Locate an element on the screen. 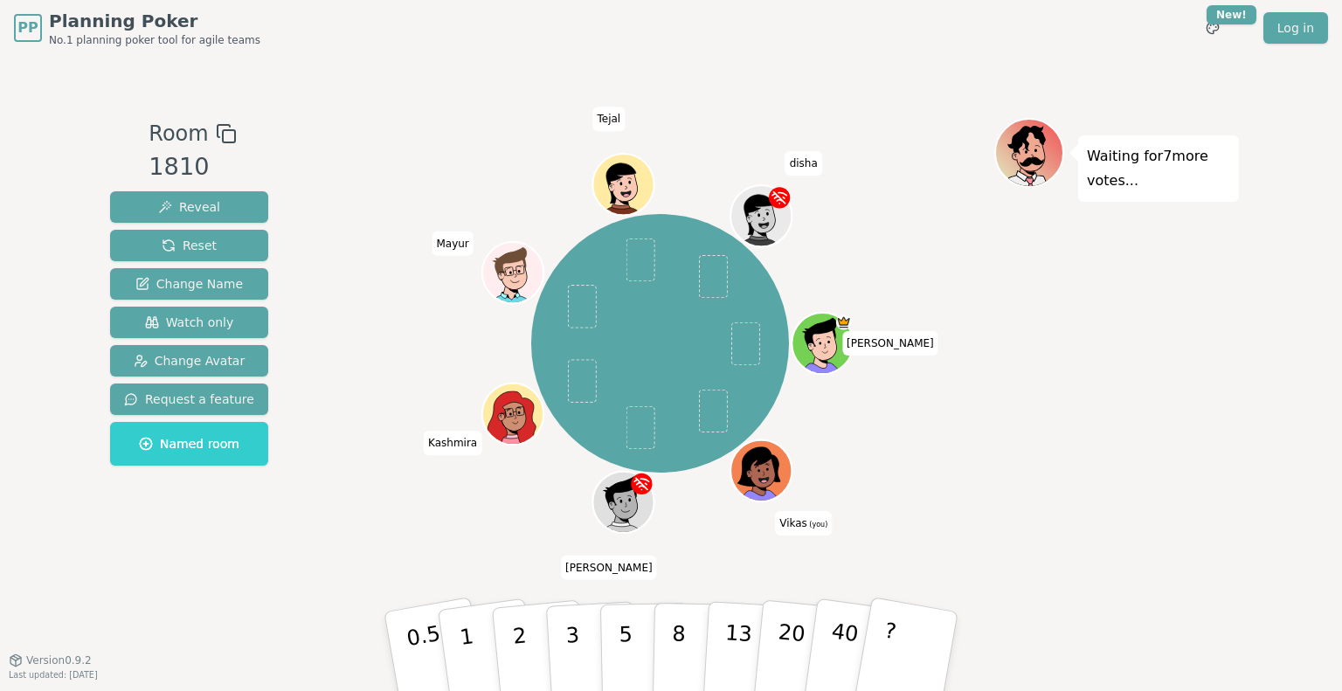  button: Watch only is located at coordinates (189, 322).